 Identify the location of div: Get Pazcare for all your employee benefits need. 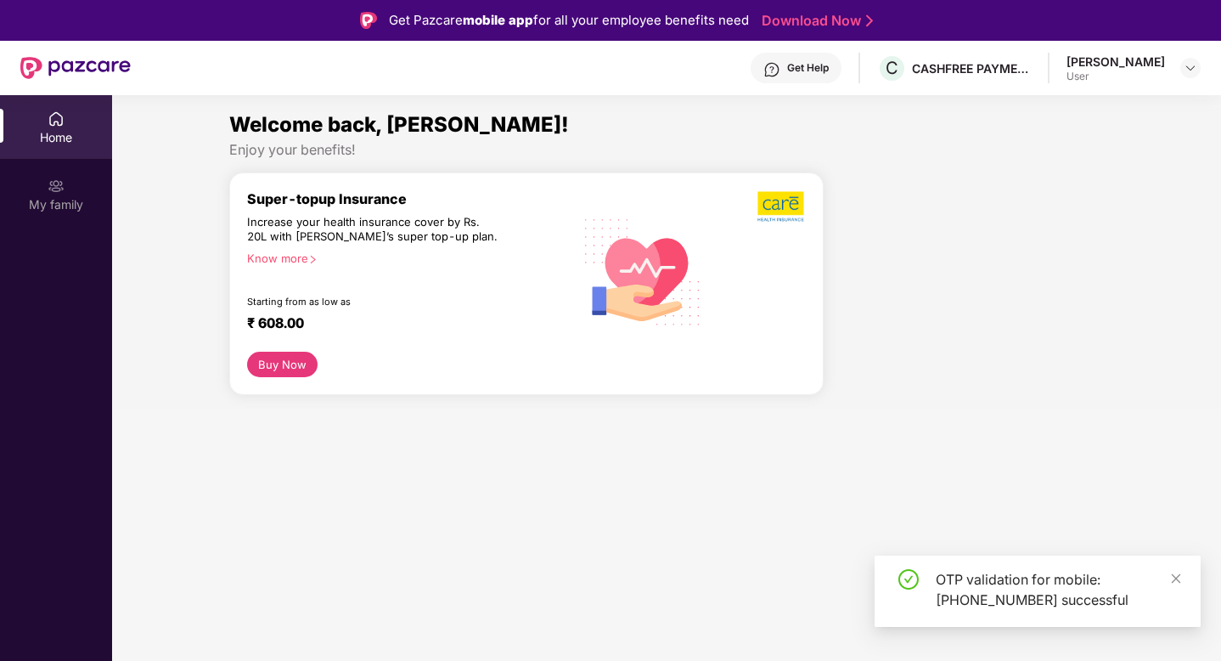
(569, 20).